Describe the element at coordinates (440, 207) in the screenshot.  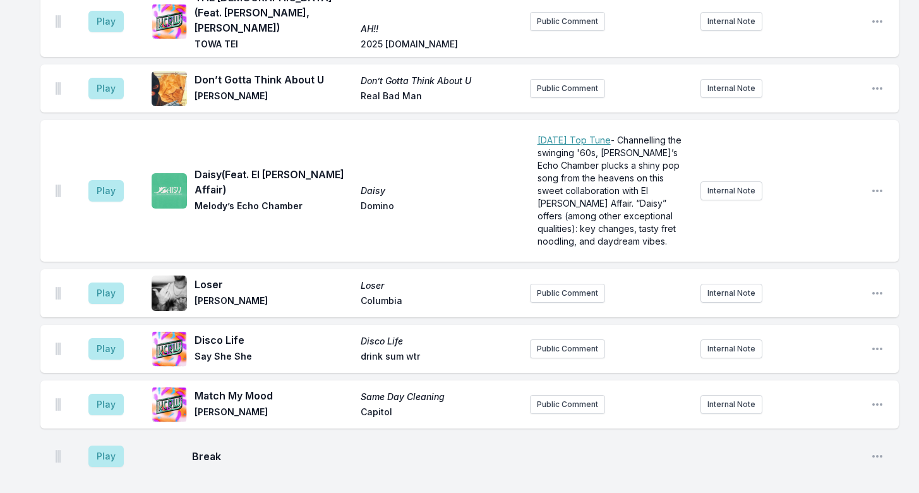
I see `span: Domino` at that location.